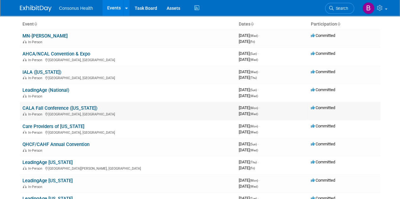  I want to click on th: Event, so click(128, 24).